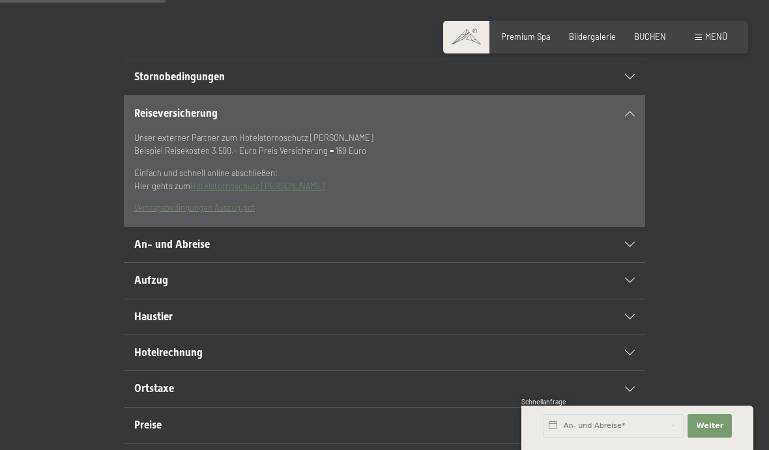 The width and height of the screenshot is (769, 450). Describe the element at coordinates (179, 76) in the screenshot. I see `span: Stornobedingungen` at that location.